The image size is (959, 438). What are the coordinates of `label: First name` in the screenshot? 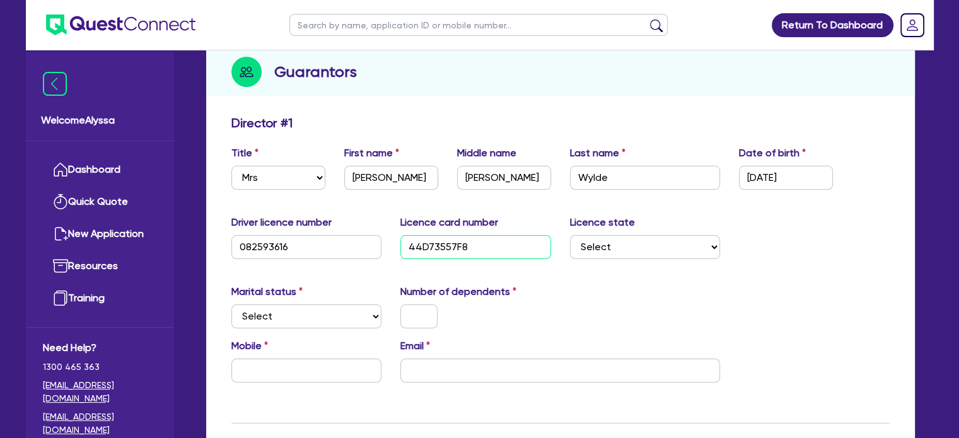 It's located at (371, 153).